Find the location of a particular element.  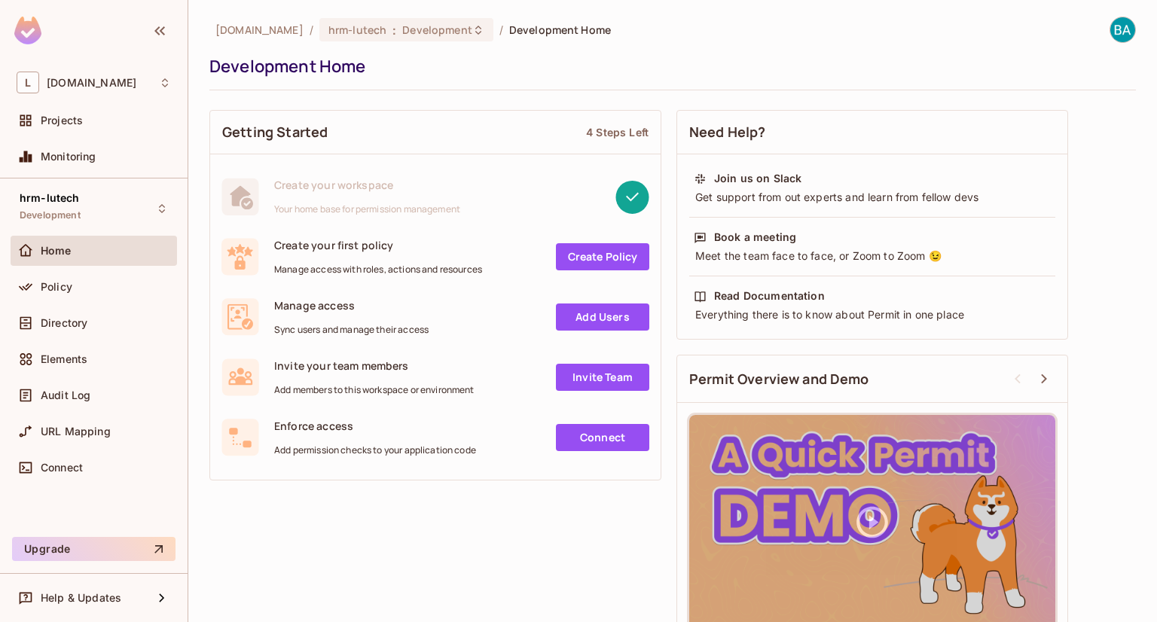

div: 4 Steps Left is located at coordinates (617, 132).